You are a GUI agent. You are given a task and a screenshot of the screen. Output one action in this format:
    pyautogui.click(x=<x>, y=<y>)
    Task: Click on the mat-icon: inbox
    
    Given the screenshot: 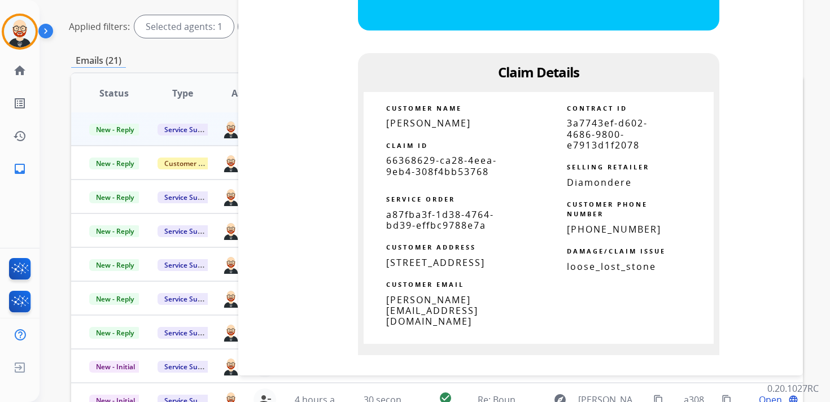 What is the action you would take?
    pyautogui.click(x=20, y=169)
    